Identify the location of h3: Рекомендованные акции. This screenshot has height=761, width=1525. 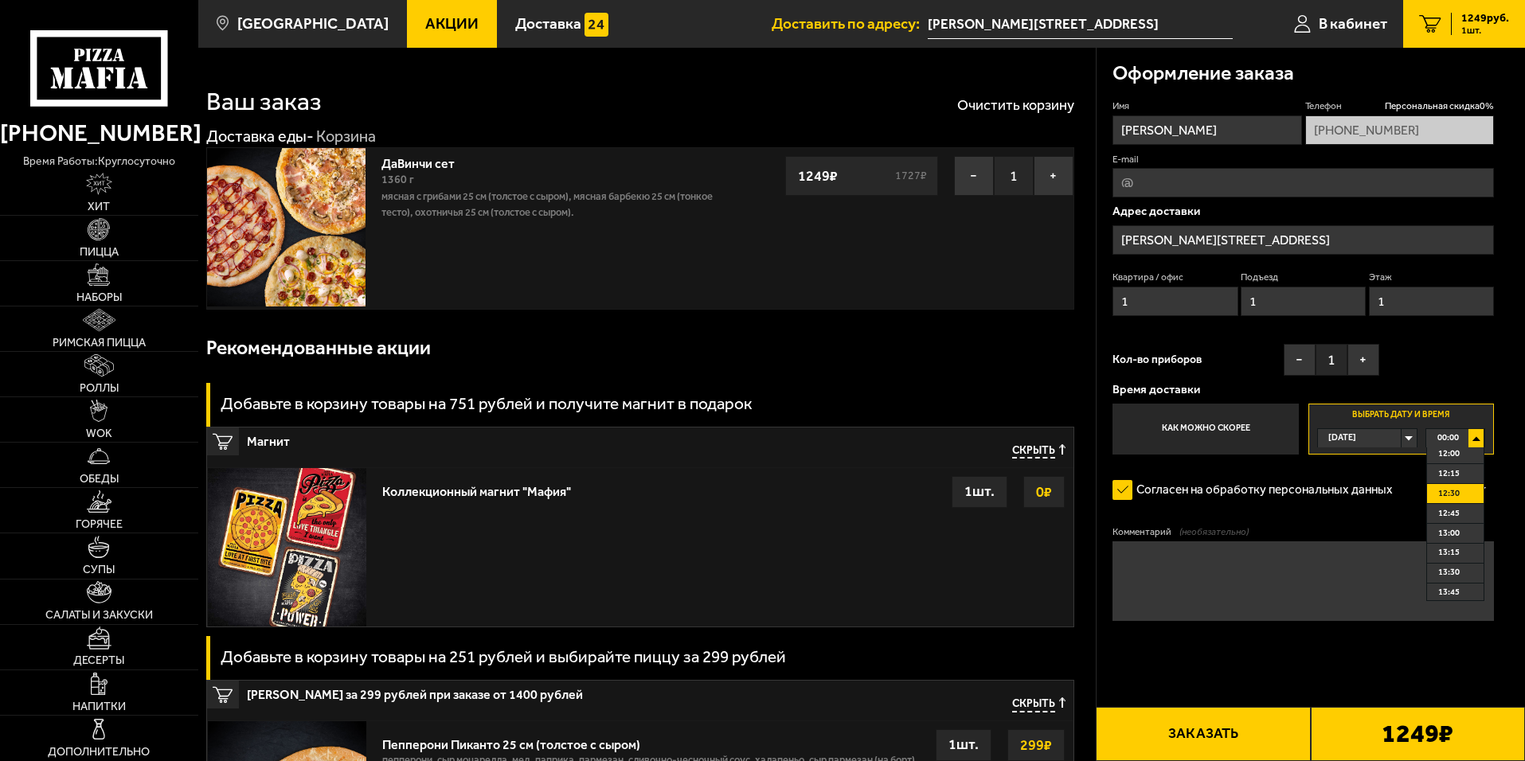
(319, 348).